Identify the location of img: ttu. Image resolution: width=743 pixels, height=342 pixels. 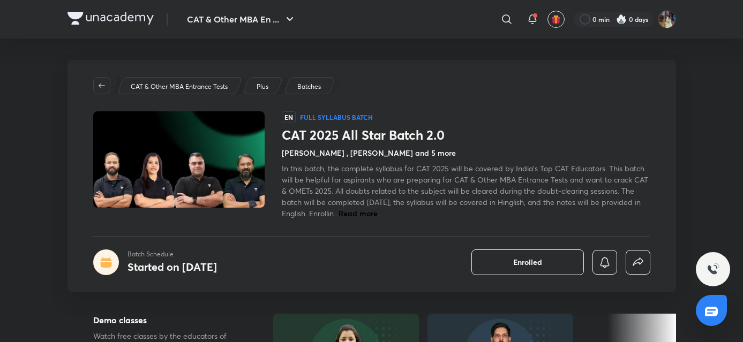
(713, 270).